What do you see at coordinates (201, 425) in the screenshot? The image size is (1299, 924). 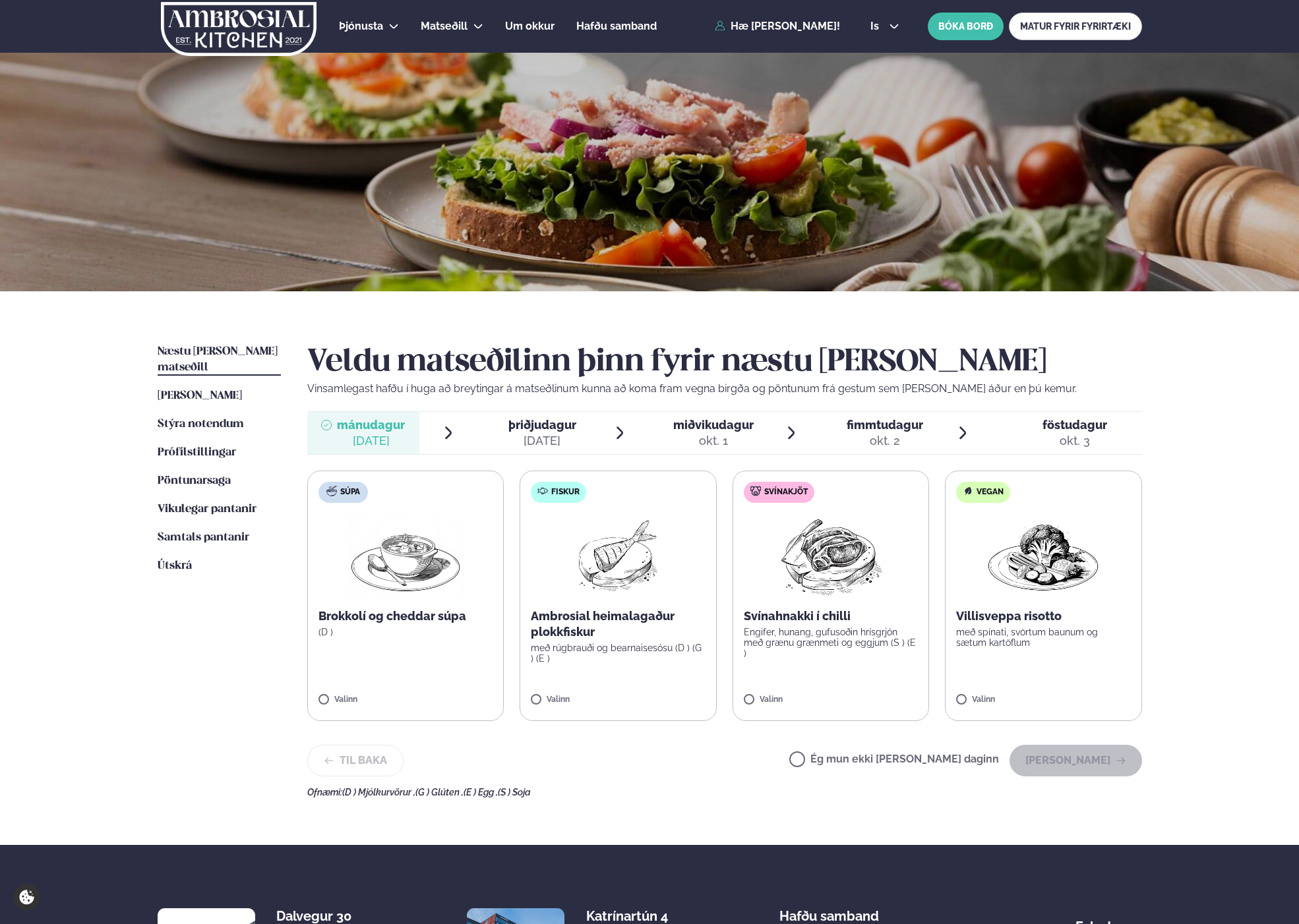 I see `a: Stýra notendum` at bounding box center [201, 425].